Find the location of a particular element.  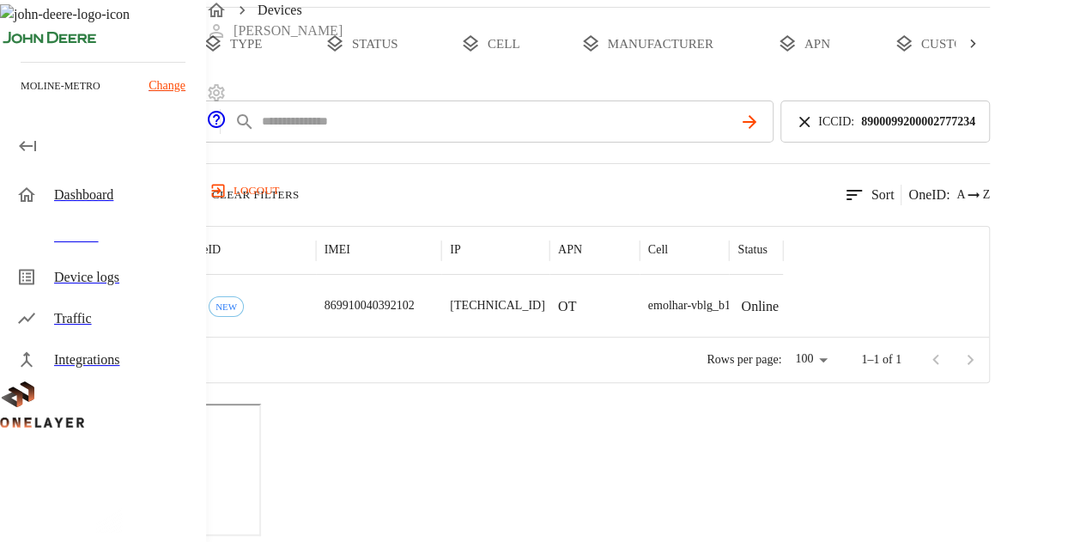

a: onelayer-support is located at coordinates (216, 124).